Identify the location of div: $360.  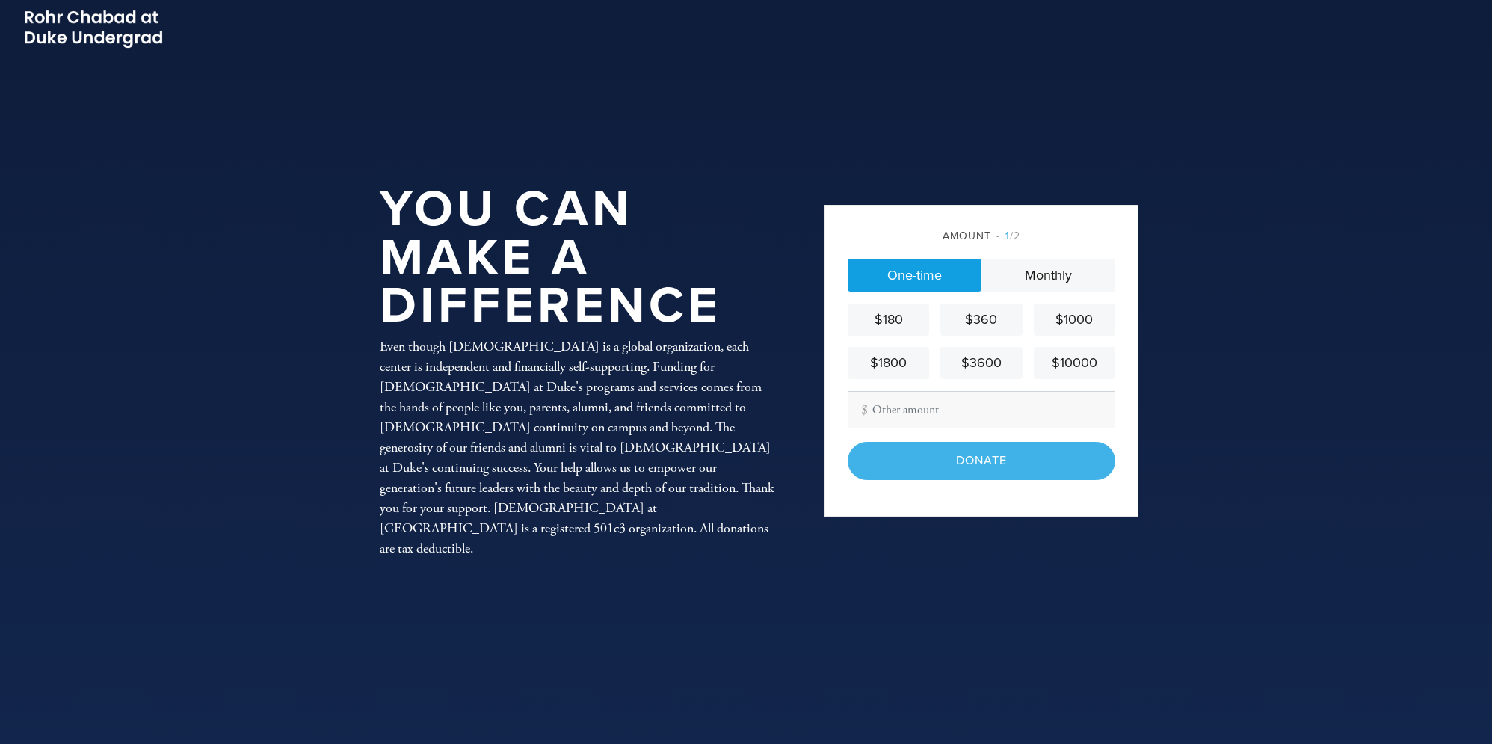
(980, 319).